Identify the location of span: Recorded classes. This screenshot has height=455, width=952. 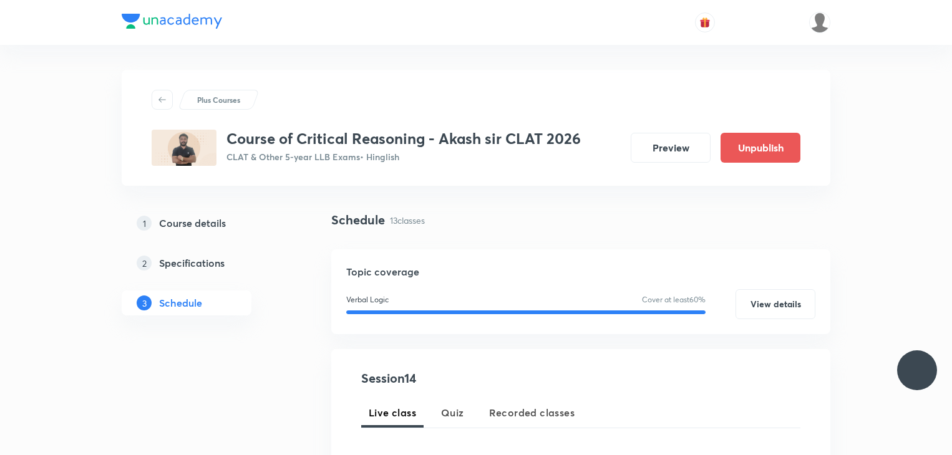
(531, 413).